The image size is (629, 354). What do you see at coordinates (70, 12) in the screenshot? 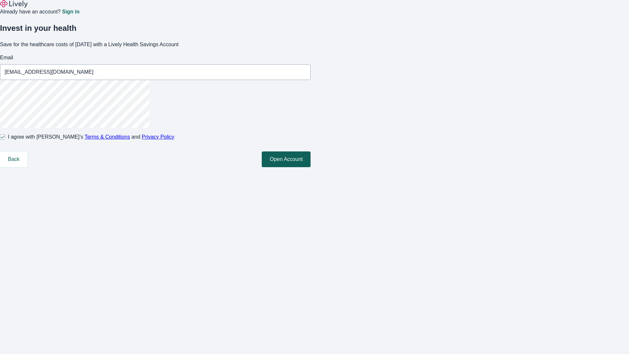
I see `a: Sign in` at bounding box center [70, 12].